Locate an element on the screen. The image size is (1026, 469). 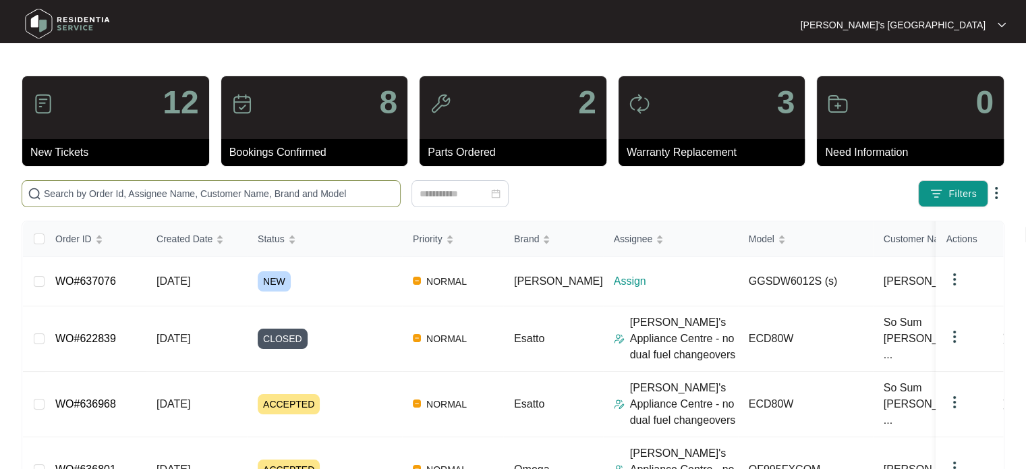
a: WO#622839 is located at coordinates (86, 338).